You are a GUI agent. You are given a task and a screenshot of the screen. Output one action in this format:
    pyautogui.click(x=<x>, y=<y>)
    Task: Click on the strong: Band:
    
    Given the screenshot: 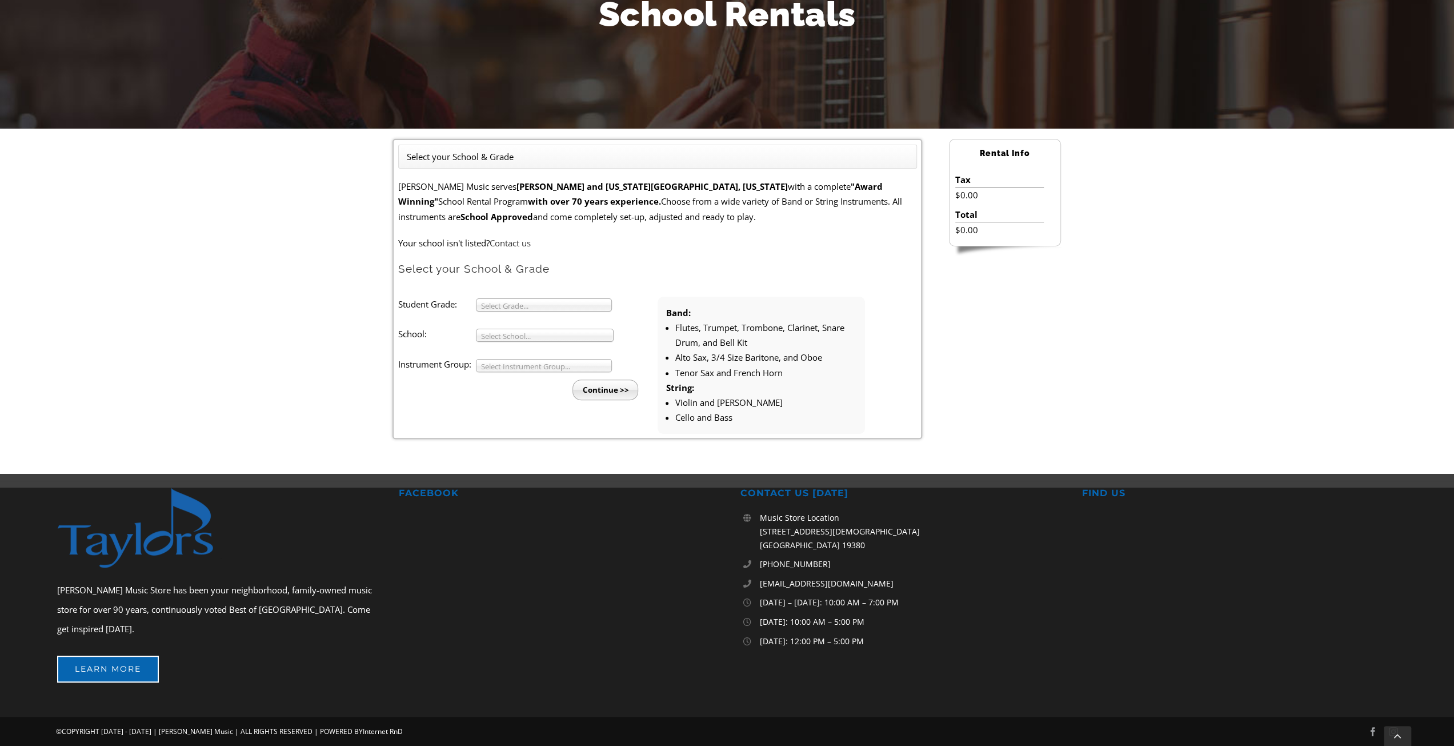 What is the action you would take?
    pyautogui.click(x=678, y=313)
    